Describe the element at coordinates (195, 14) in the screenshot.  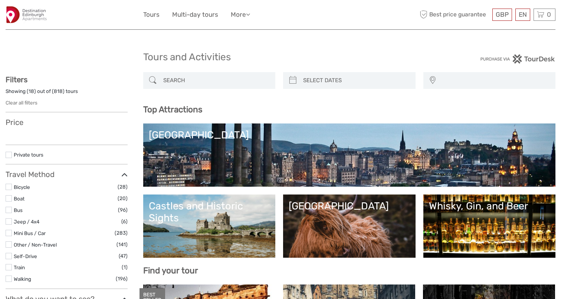
I see `a: Multi-day tours` at that location.